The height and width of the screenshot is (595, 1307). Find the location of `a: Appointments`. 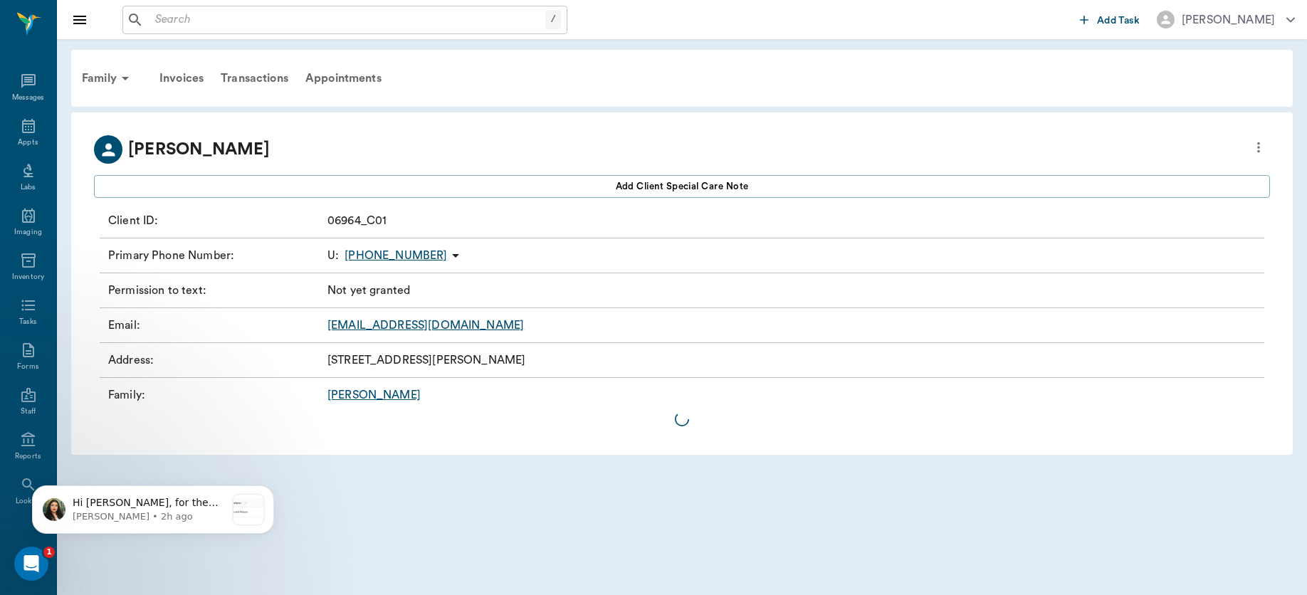

a: Appointments is located at coordinates (343, 78).